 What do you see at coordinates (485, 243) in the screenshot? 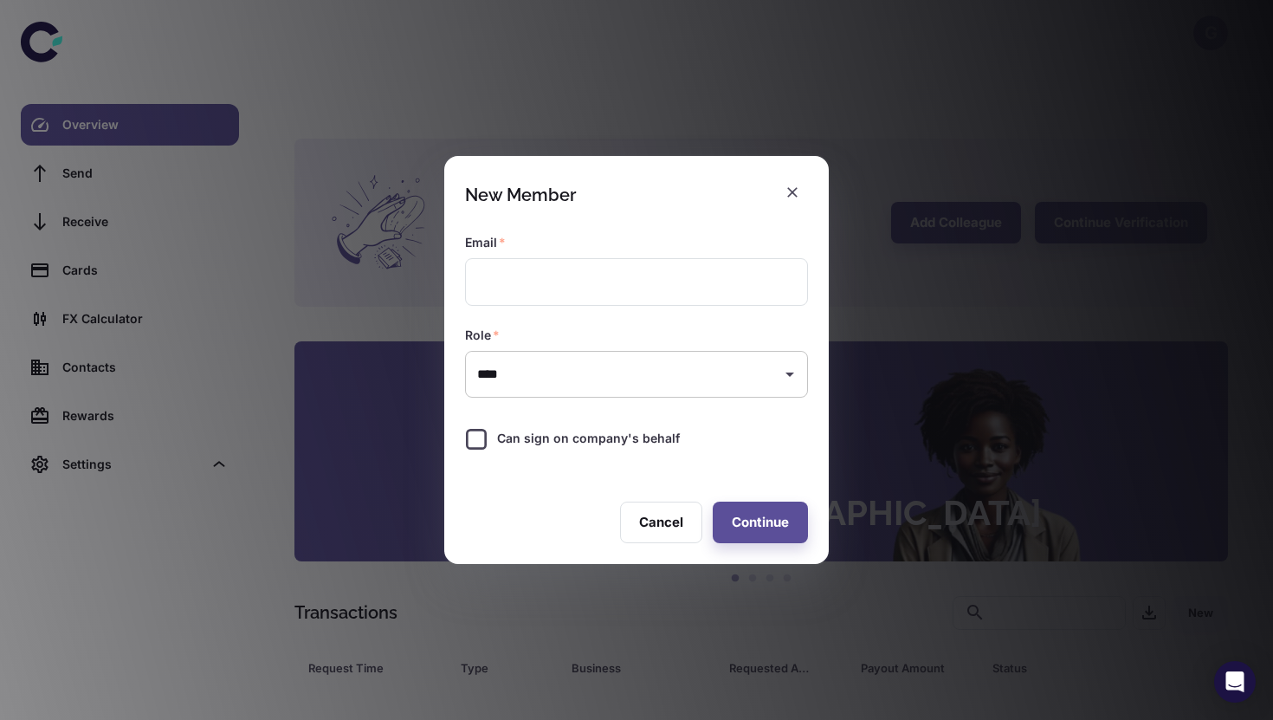
I see `label: Email` at bounding box center [485, 243].